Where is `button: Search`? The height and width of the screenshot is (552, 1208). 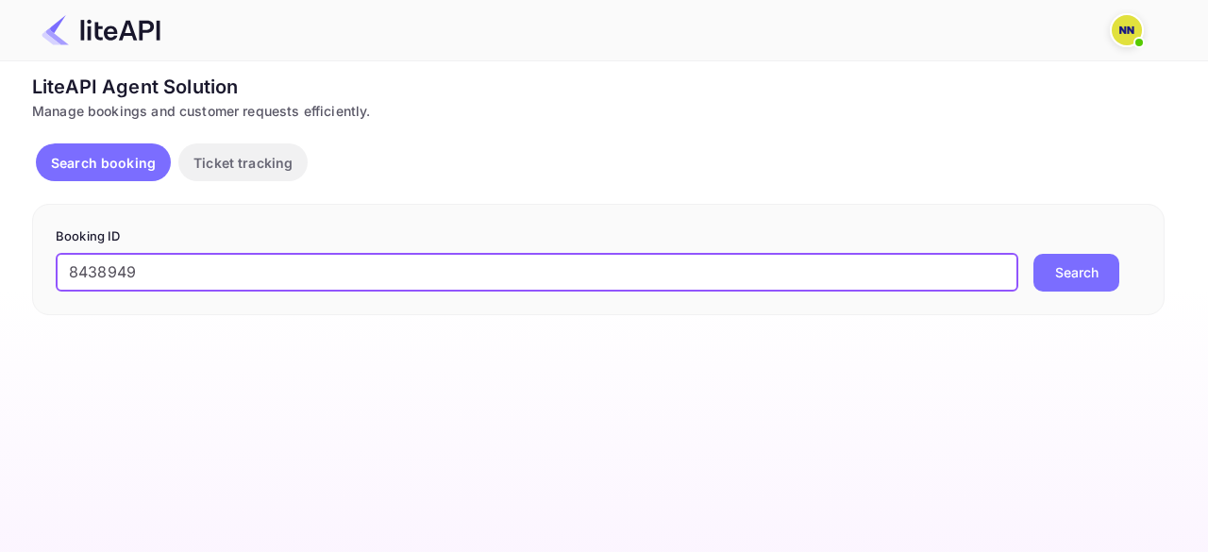 button: Search is located at coordinates (1076, 273).